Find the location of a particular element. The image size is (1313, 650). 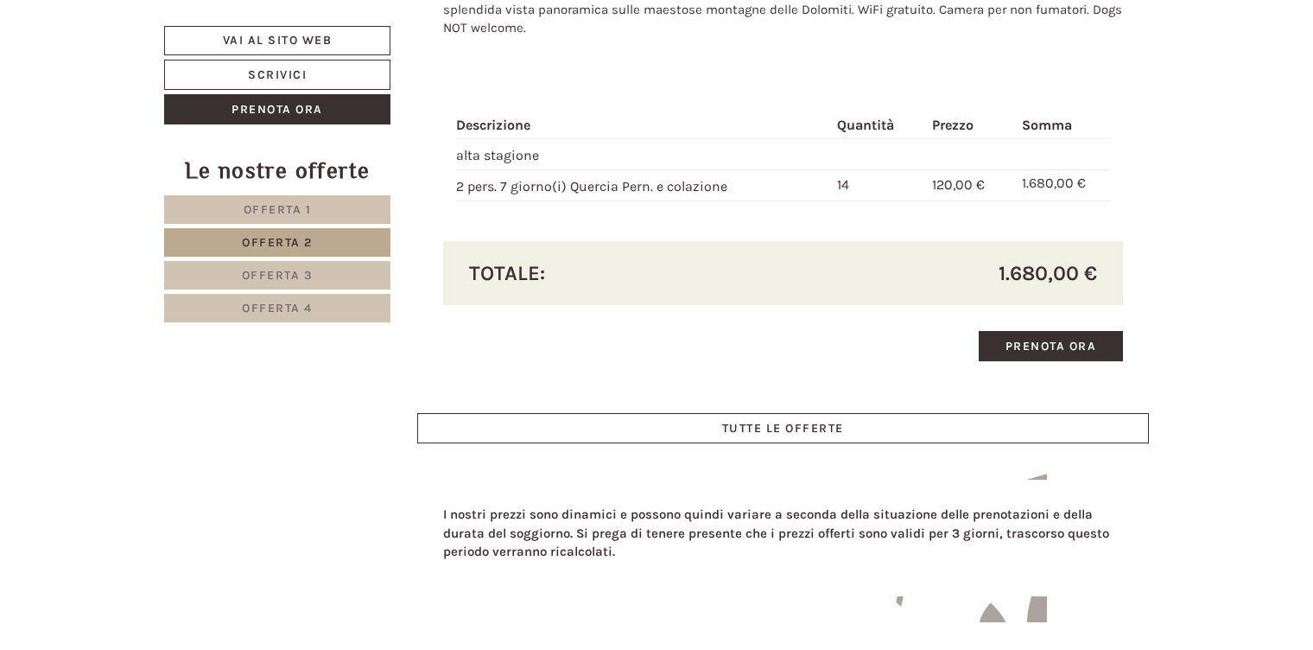

td: 14 is located at coordinates (878, 186).